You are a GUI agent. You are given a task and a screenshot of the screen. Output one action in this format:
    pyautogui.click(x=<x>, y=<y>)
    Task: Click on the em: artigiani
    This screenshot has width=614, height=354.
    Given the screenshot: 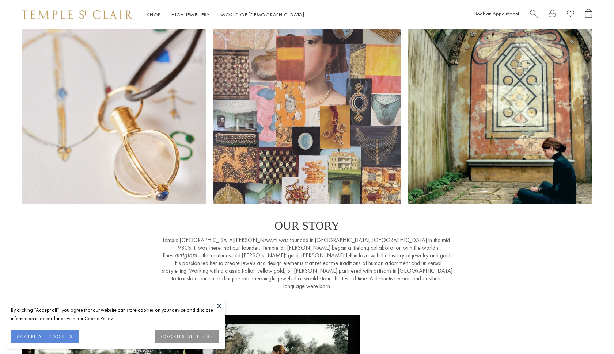 What is the action you would take?
    pyautogui.click(x=186, y=255)
    